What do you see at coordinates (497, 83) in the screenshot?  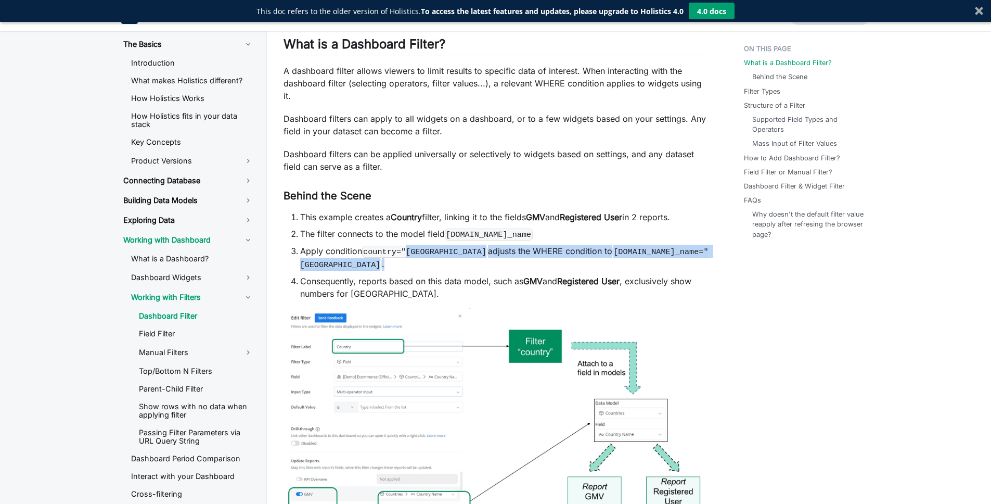 I see `p: A dashboard filter allows viewers to limit results to specific data of interest. When interacting...` at bounding box center [497, 83].